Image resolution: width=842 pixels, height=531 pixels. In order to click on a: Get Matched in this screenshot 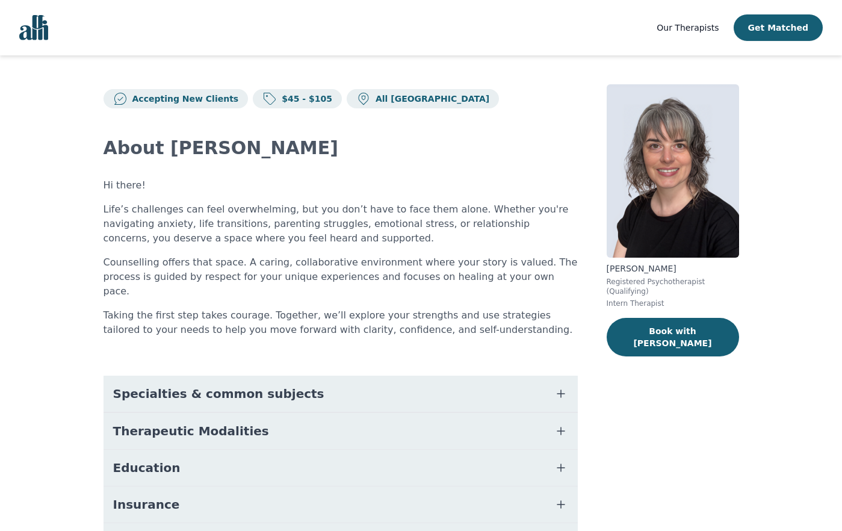, I will do `click(778, 28)`.